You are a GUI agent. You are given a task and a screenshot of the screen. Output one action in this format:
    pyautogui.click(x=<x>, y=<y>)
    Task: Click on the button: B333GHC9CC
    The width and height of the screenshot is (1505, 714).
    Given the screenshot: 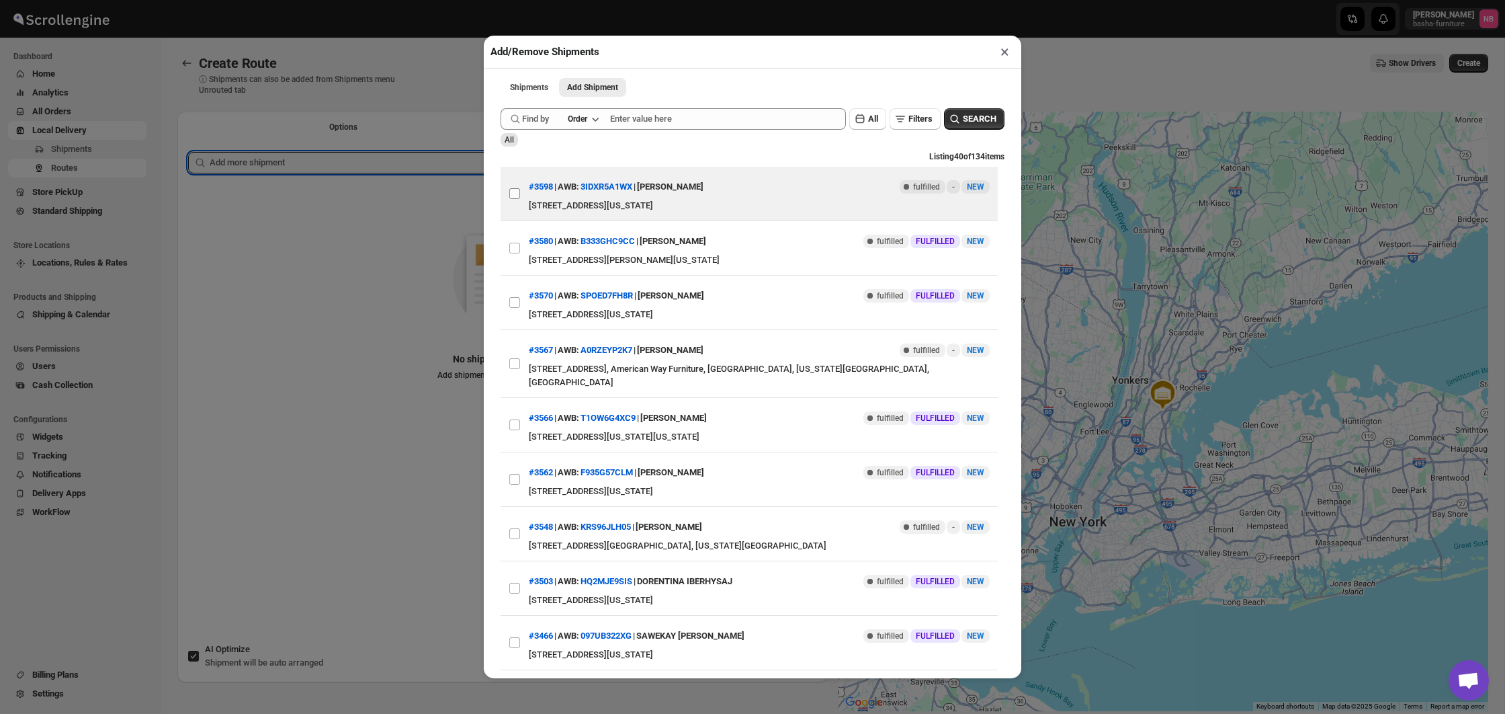 What is the action you would take?
    pyautogui.click(x=607, y=241)
    